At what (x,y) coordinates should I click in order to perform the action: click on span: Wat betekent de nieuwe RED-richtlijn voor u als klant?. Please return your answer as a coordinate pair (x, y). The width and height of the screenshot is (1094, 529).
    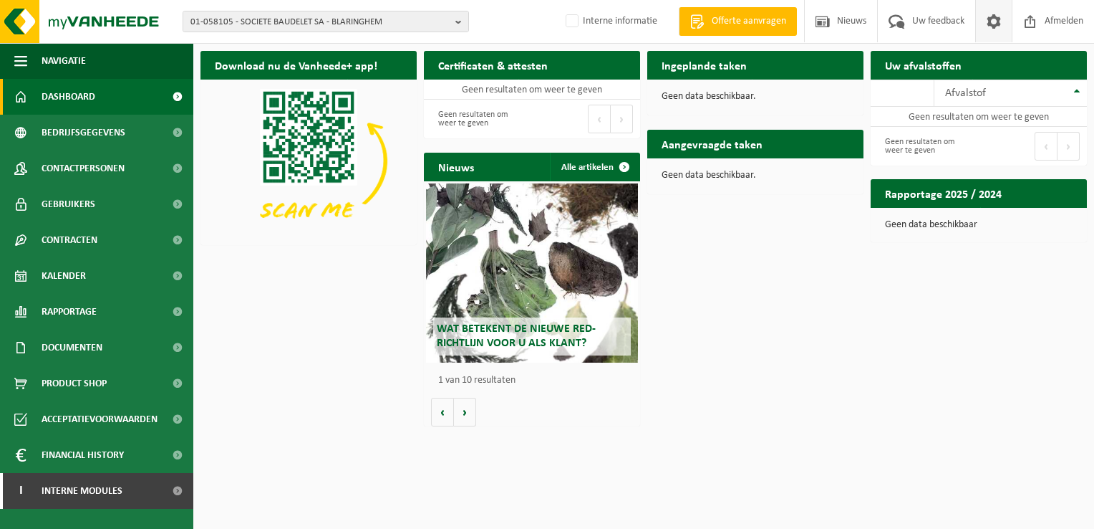
    Looking at the image, I should click on (516, 335).